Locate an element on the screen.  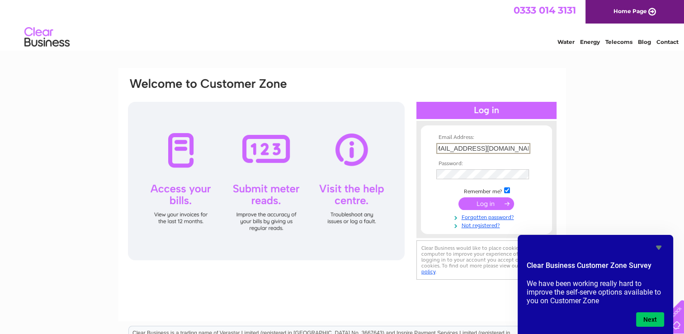
a: Forgotten password? is located at coordinates (487, 216).